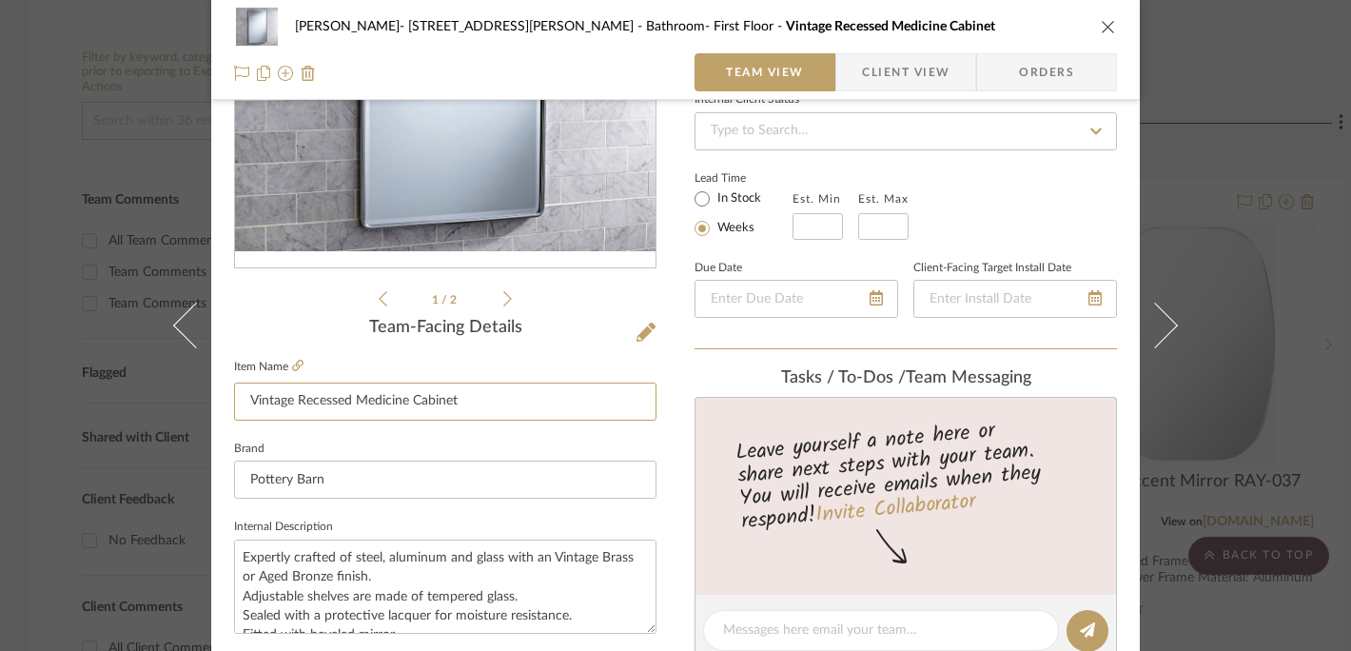 This screenshot has height=651, width=1351. Describe the element at coordinates (743, 178) in the screenshot. I see `label: Lead Time` at that location.